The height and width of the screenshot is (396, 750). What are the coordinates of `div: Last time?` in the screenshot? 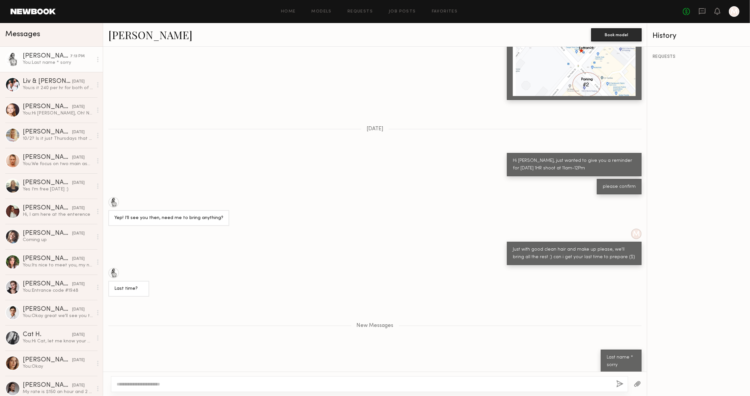 It's located at (129, 289).